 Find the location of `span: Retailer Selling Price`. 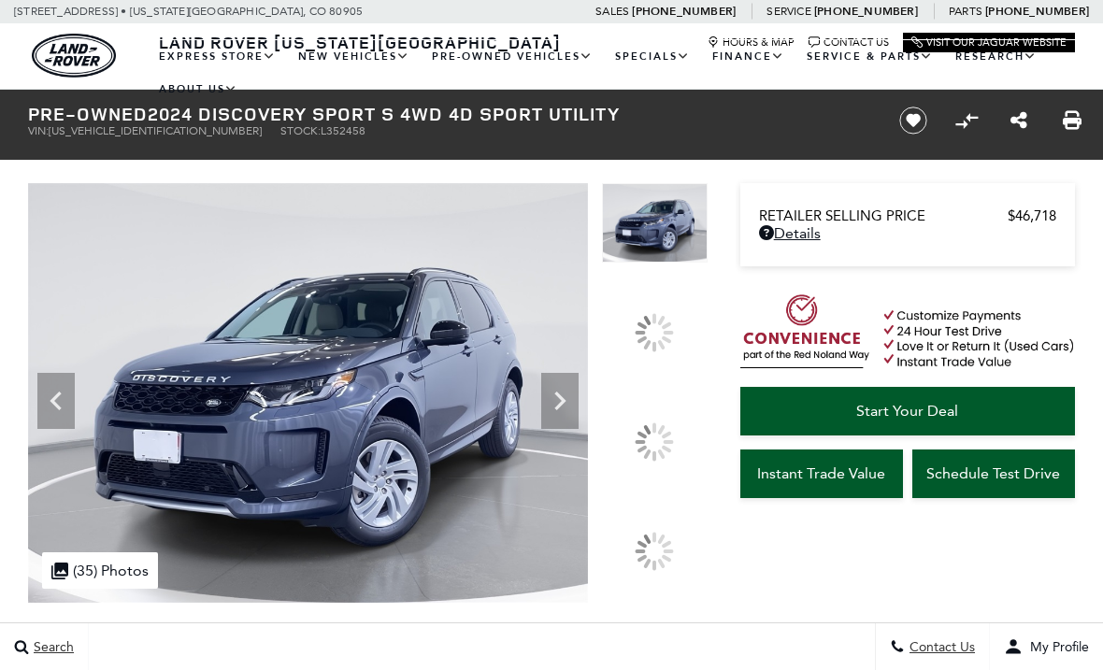

span: Retailer Selling Price is located at coordinates (883, 216).